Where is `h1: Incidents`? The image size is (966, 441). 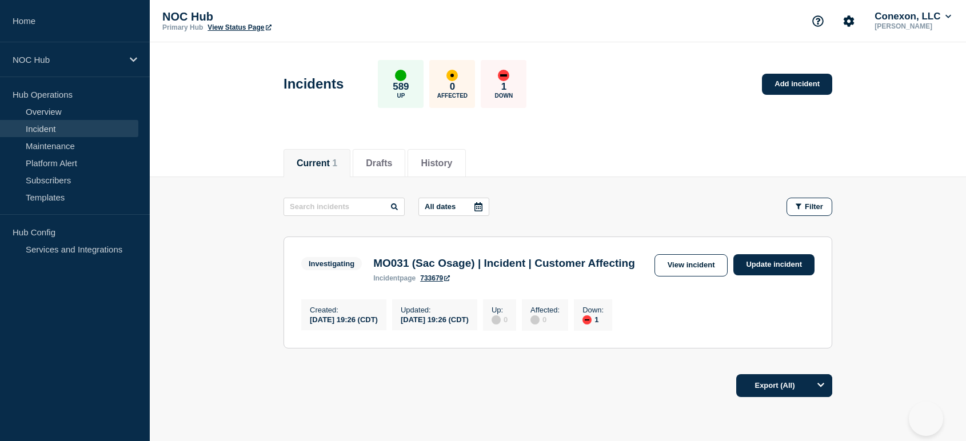 h1: Incidents is located at coordinates (313, 84).